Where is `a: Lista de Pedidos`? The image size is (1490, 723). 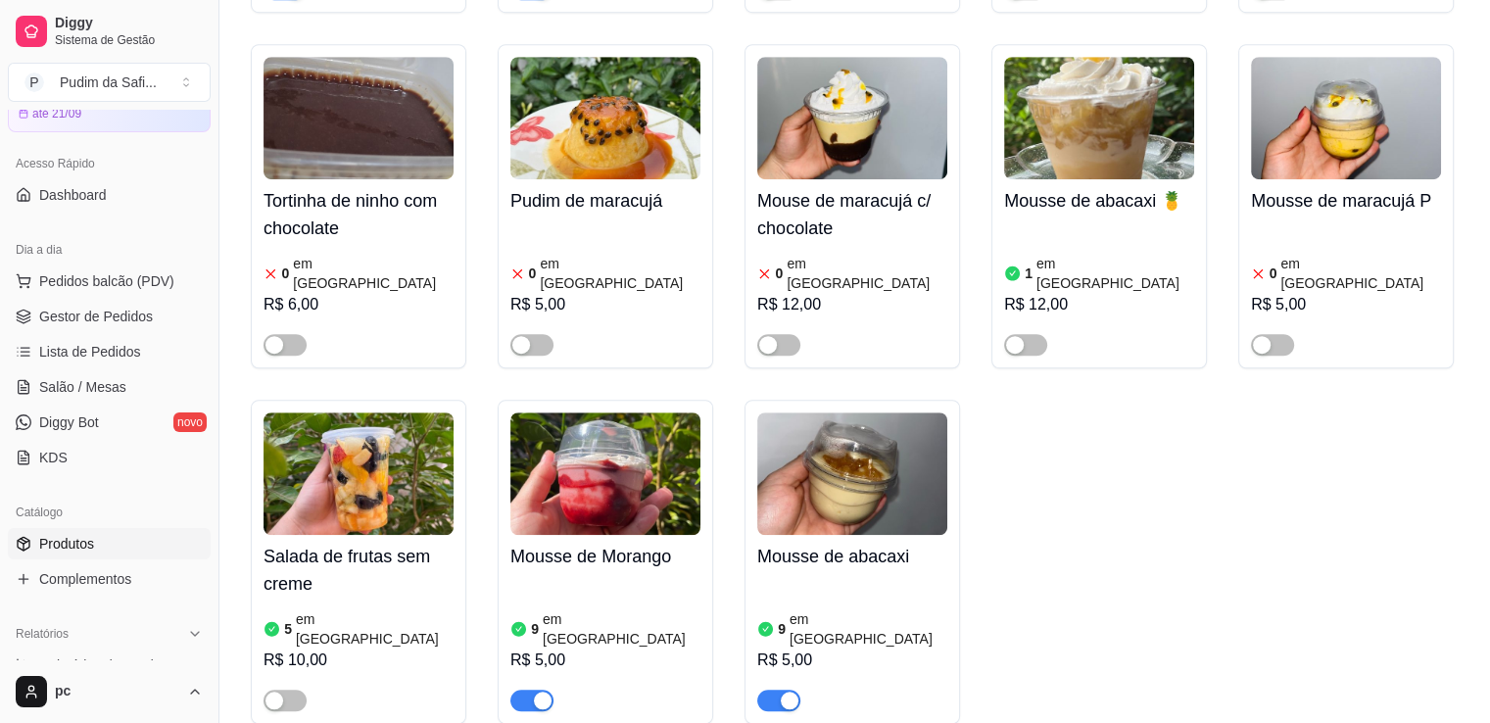
a: Lista de Pedidos is located at coordinates (109, 352).